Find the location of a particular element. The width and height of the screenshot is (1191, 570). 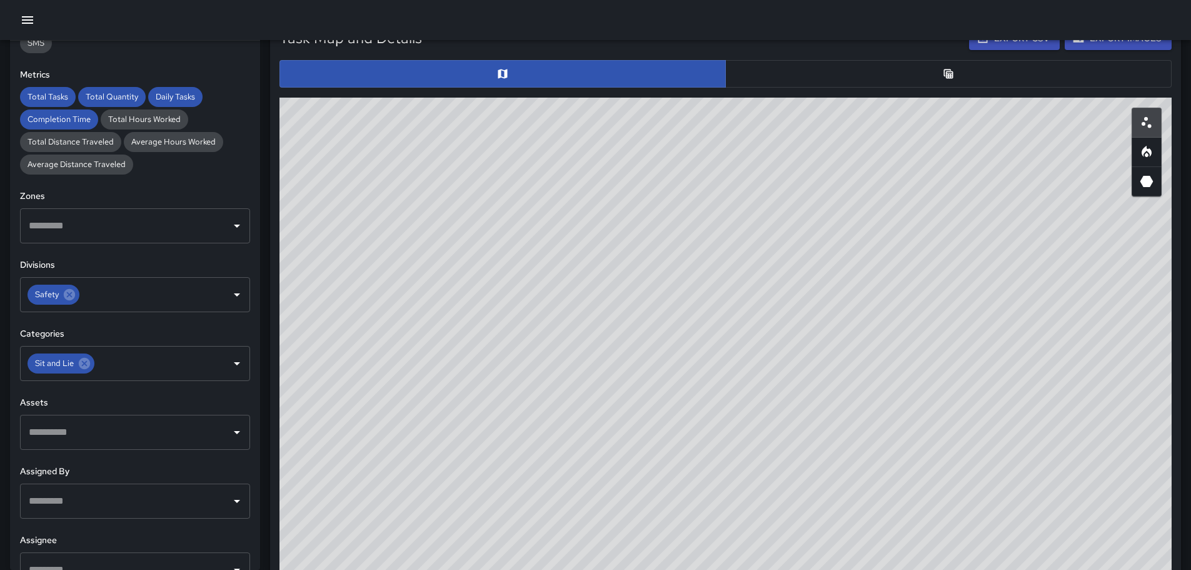

h6: Assignee is located at coordinates (135, 540).